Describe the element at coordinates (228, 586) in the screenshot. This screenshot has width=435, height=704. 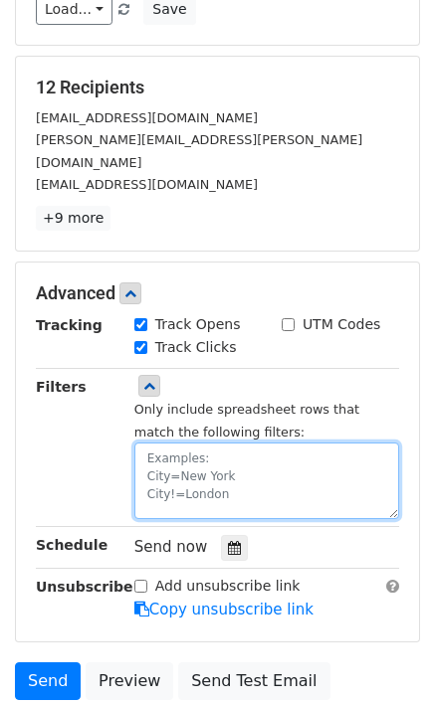
I see `label: Add unsubscribe link` at that location.